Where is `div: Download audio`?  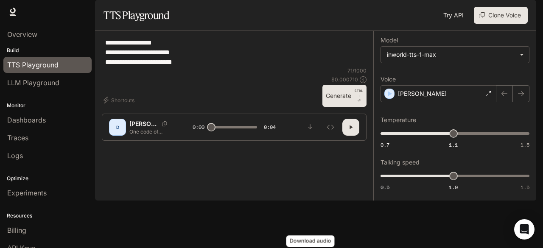
div: Download audio is located at coordinates (310, 241).